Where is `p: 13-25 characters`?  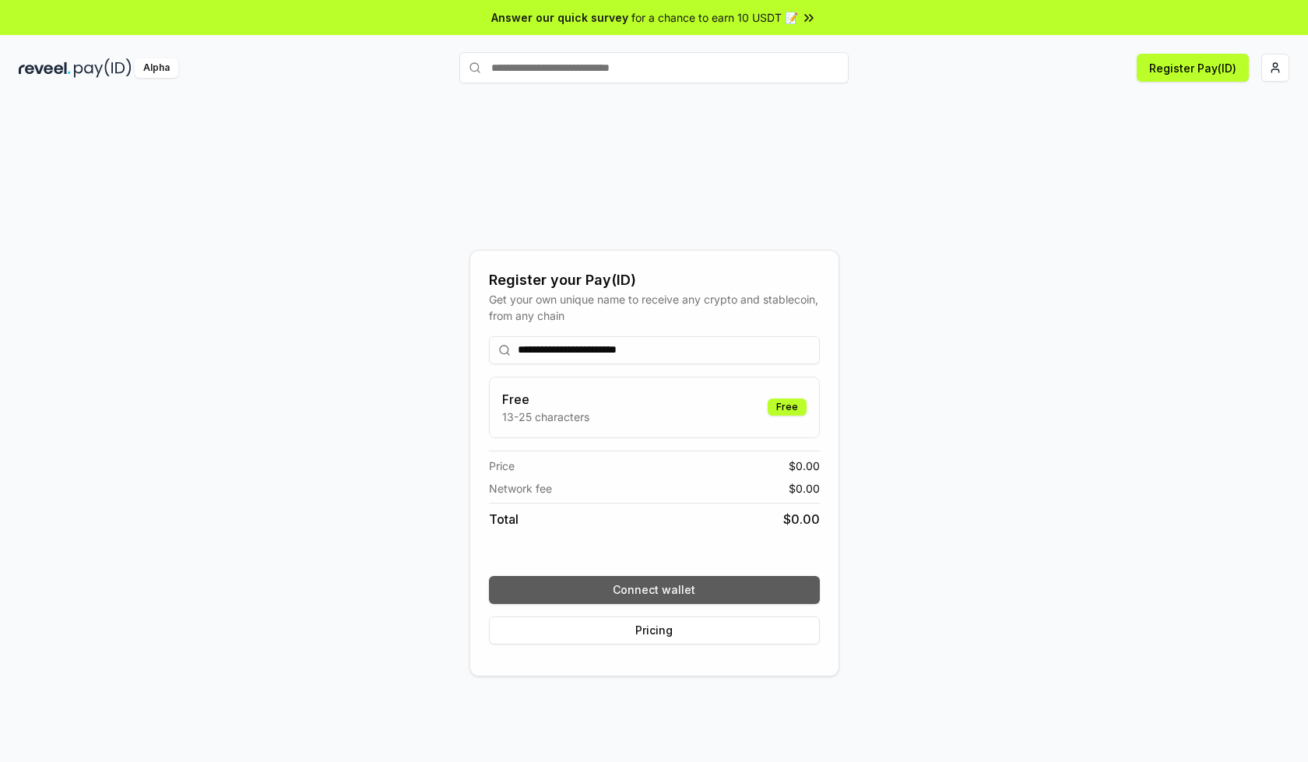
p: 13-25 characters is located at coordinates (546, 417).